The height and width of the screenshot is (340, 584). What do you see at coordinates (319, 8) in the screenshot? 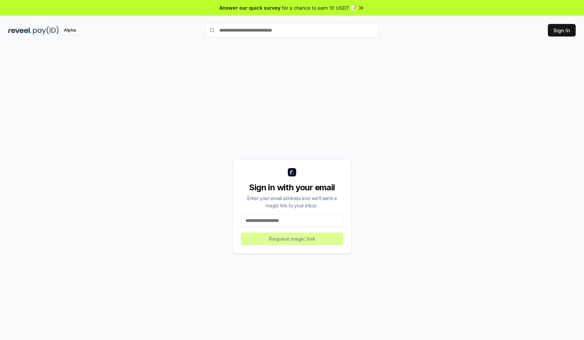
I see `span: for a chance to earn 10 USDT 📝` at bounding box center [319, 8].